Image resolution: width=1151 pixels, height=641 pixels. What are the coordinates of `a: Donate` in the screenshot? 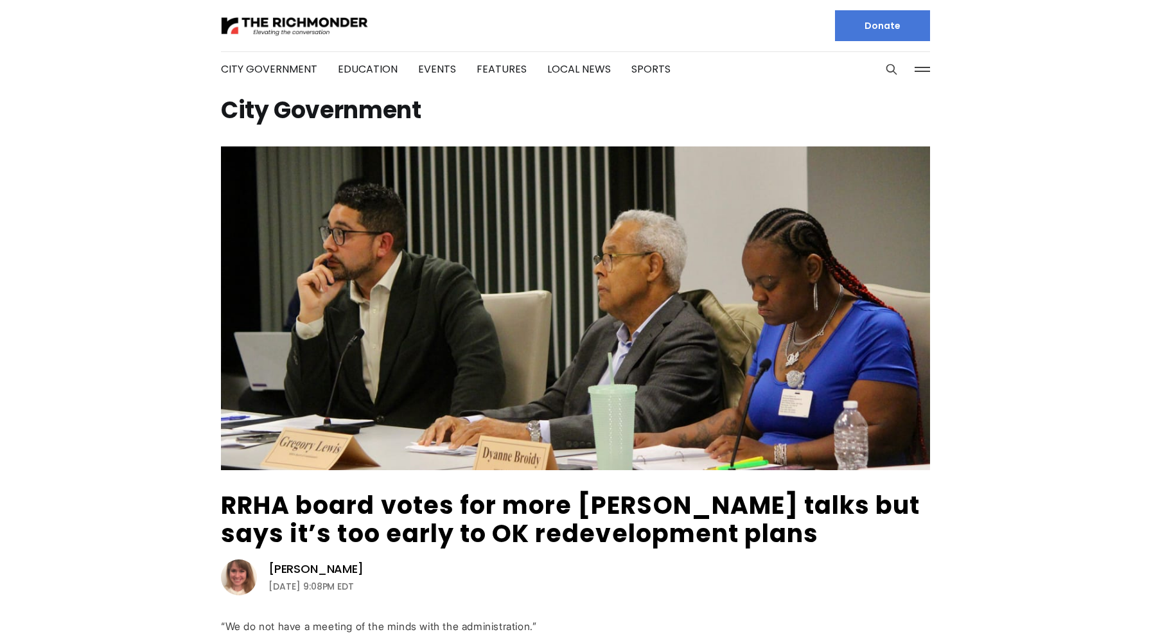 It's located at (883, 26).